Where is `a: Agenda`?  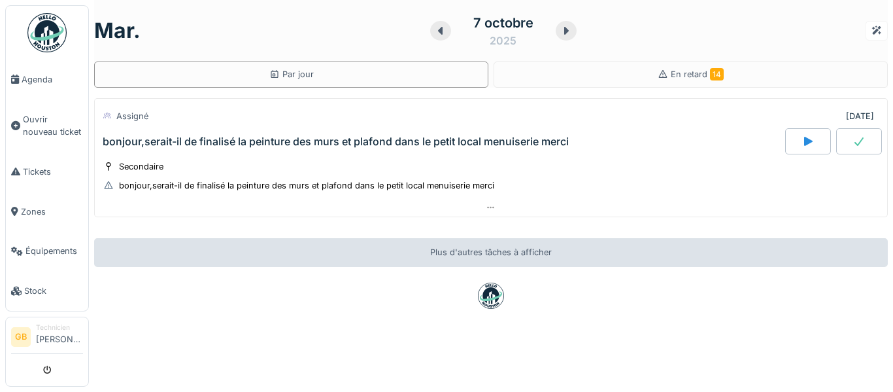
a: Agenda is located at coordinates (47, 79).